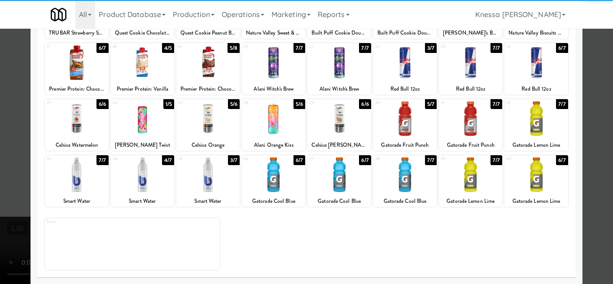 Image resolution: width=613 pixels, height=284 pixels. Describe the element at coordinates (521, 47) in the screenshot. I see `div: 24` at that location.